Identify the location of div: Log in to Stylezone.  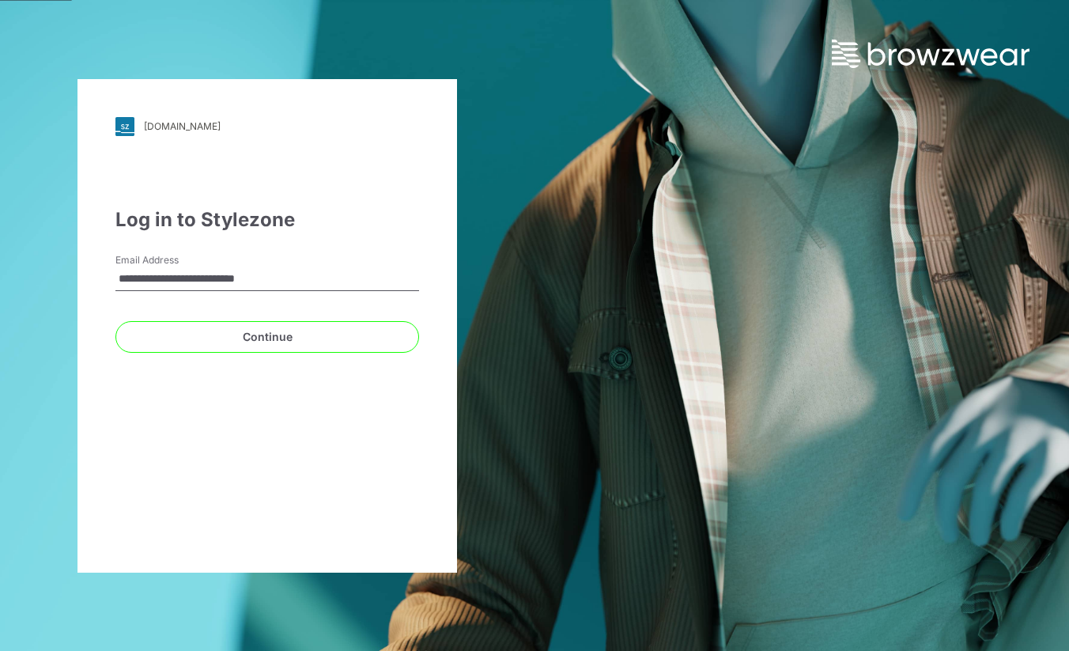
(267, 220).